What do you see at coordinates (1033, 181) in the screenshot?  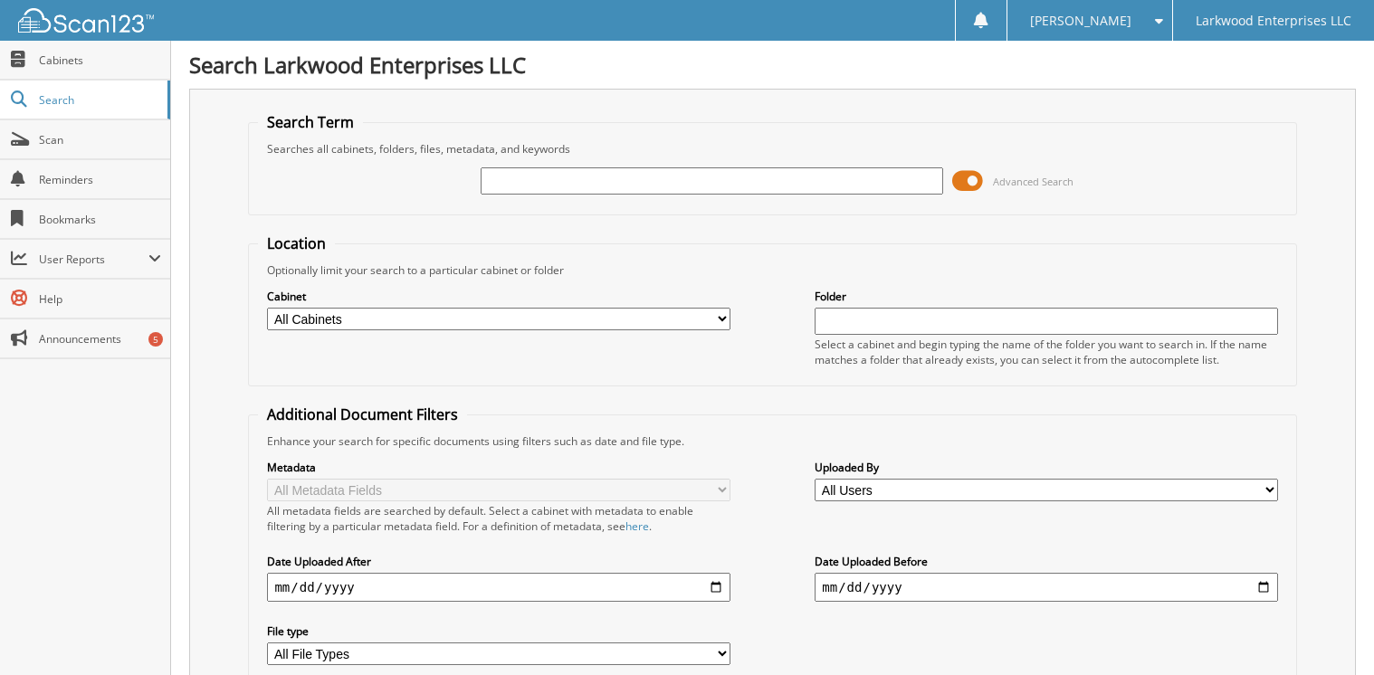 I see `span: Advanced Search` at bounding box center [1033, 181].